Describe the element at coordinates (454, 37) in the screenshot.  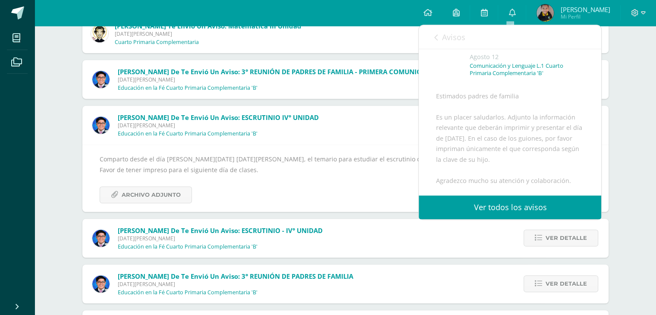
I see `span: Avisos` at that location.